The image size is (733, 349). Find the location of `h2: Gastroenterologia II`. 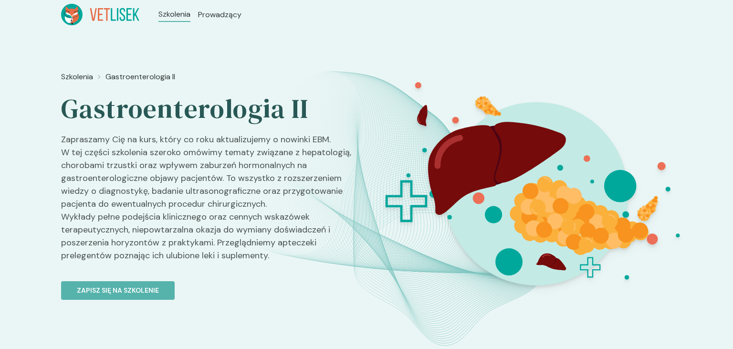

h2: Gastroenterologia II is located at coordinates (210, 109).